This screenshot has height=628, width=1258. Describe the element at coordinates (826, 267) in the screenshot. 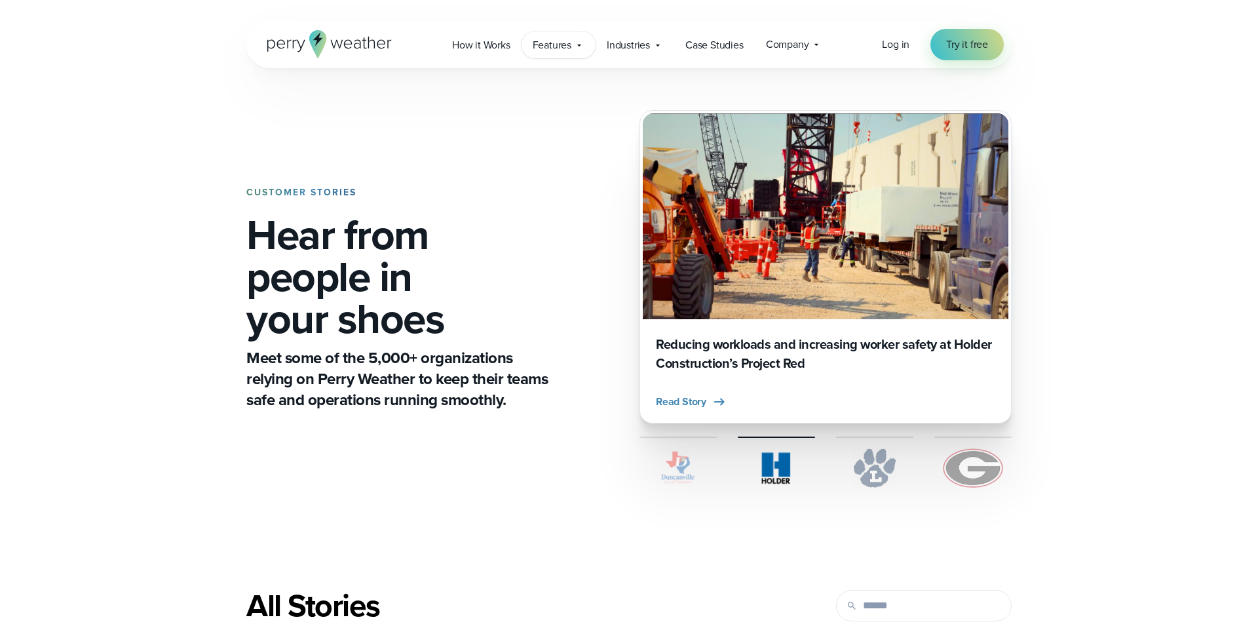

I see `a: Holder Construction Workers preparing construction materials to be lifted on a crane Reducing wor...` at that location.